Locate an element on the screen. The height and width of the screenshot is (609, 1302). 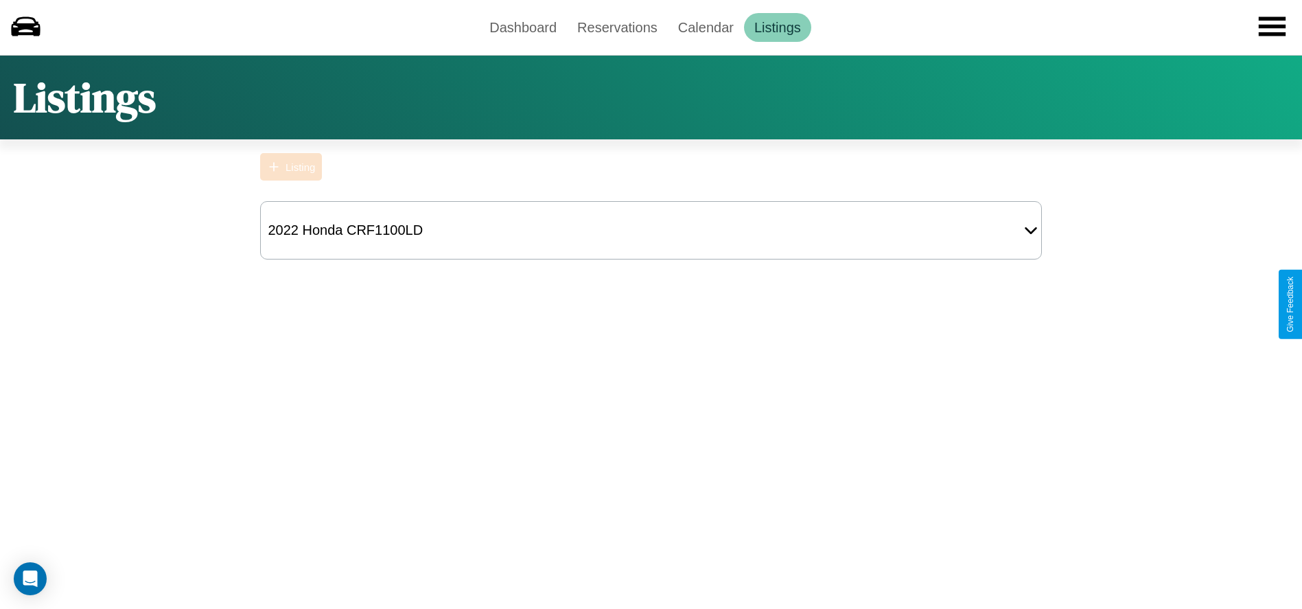
h1: Listings is located at coordinates (84, 97).